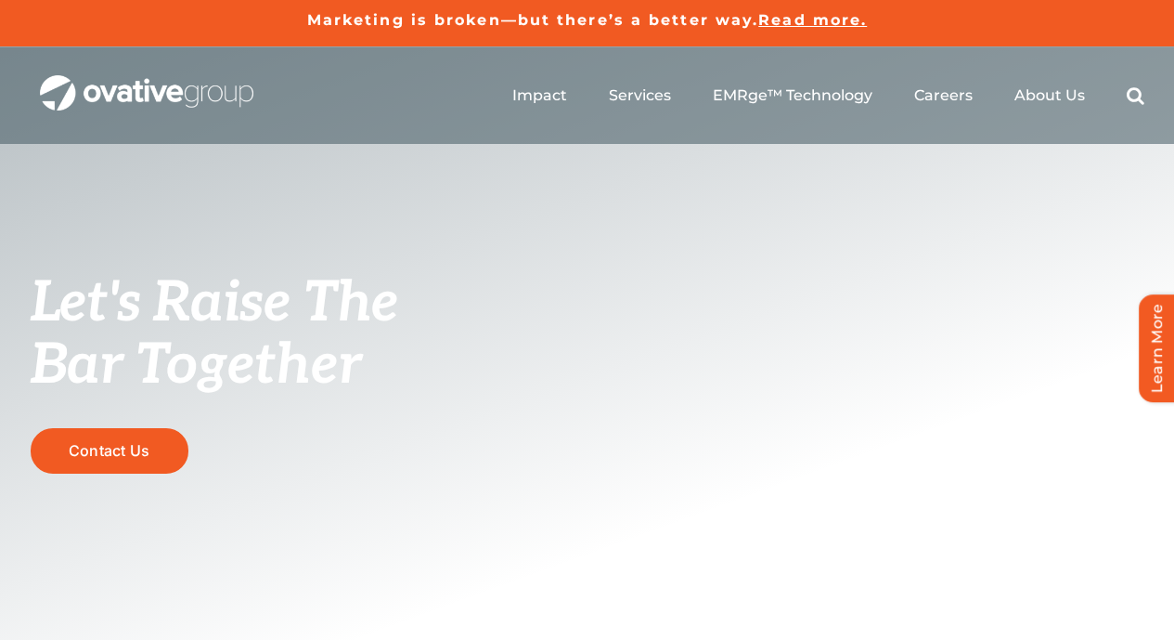 The width and height of the screenshot is (1174, 640). Describe the element at coordinates (147, 82) in the screenshot. I see `a: OG_Full_horizontal_WHT` at that location.